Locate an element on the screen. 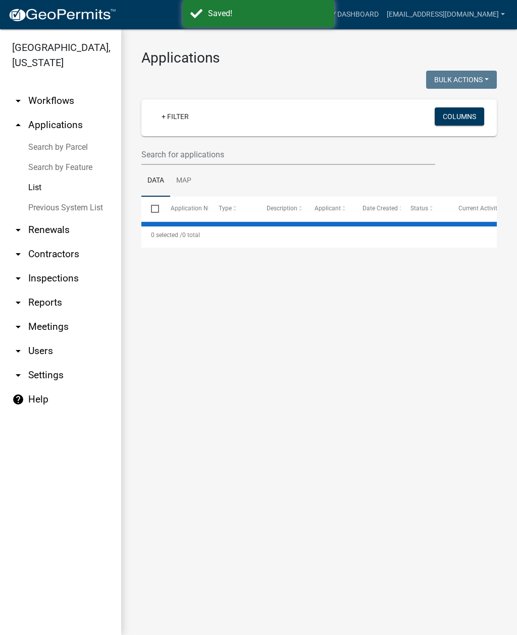 This screenshot has width=517, height=635. datatable-header-cell: Description is located at coordinates (280, 209).